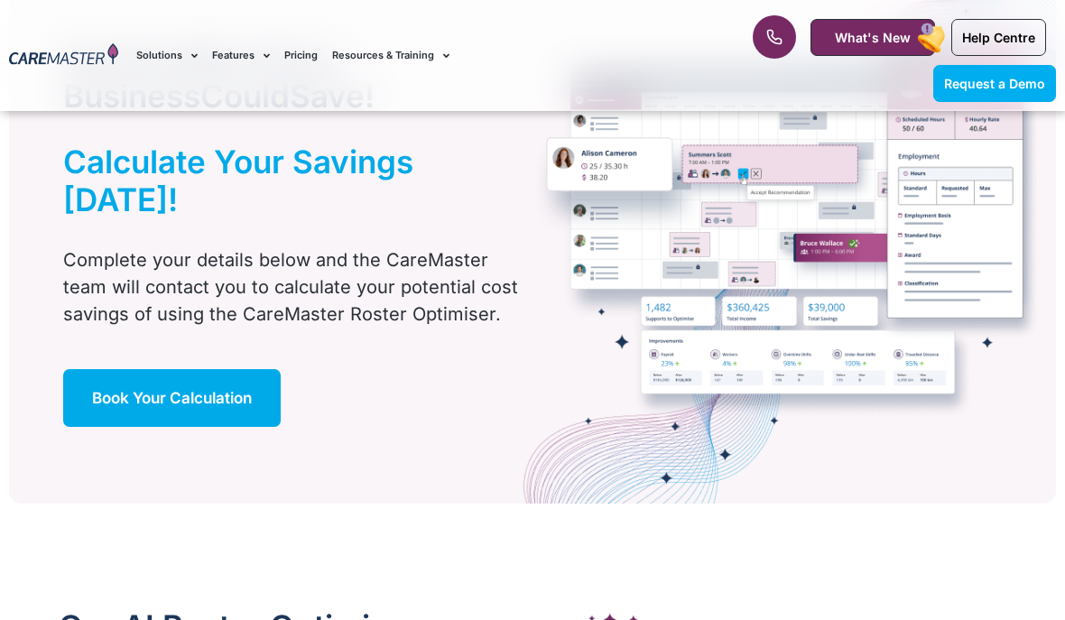 This screenshot has width=1065, height=620. Describe the element at coordinates (167, 55) in the screenshot. I see `a: Solutions` at that location.